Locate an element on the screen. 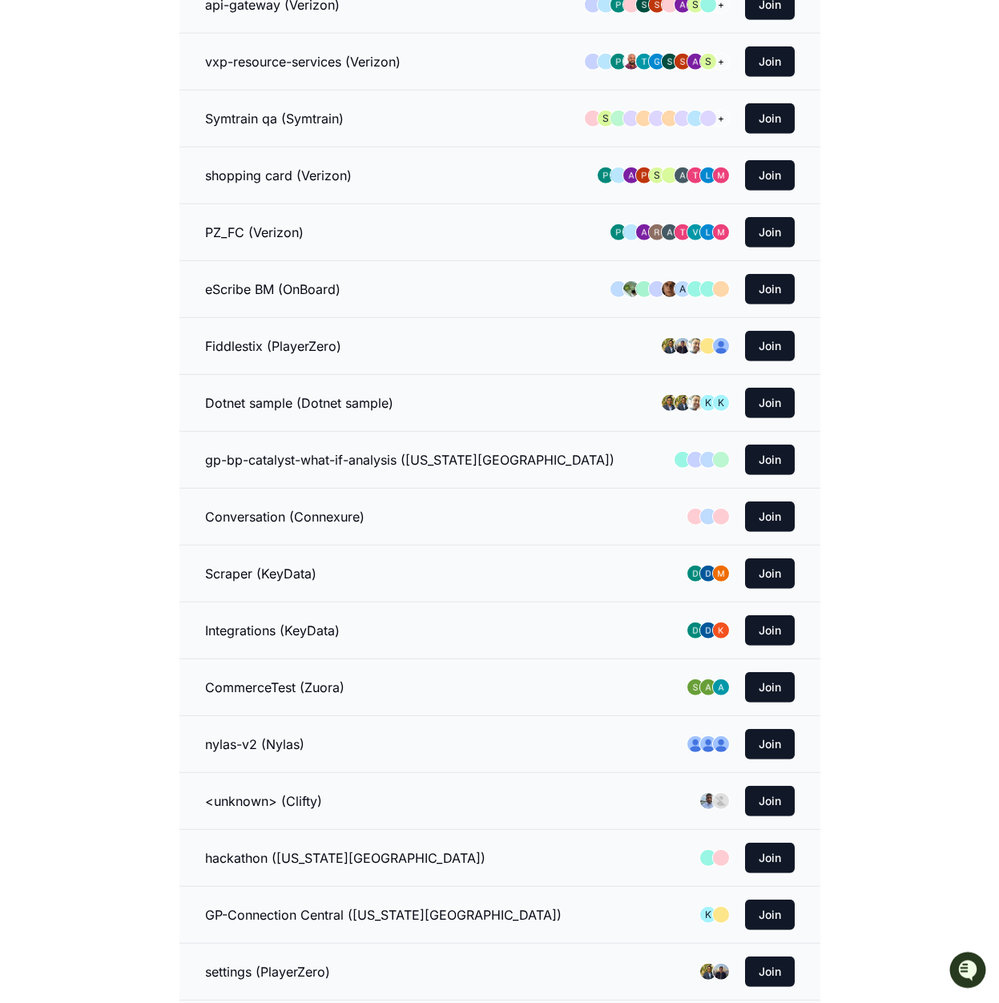 This screenshot has width=999, height=1003. h3: eScribe BM (OnBoard) is located at coordinates (272, 289).